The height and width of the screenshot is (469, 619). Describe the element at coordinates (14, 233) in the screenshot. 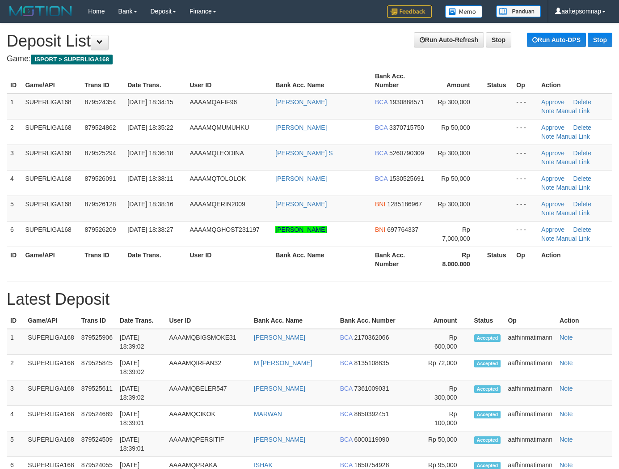

I see `td: 6` at that location.